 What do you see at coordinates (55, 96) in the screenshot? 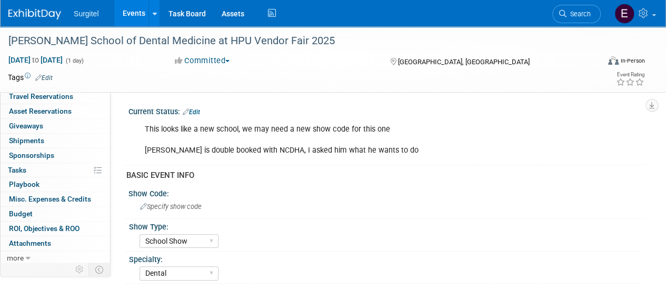
I see `a: Travel Reservations` at bounding box center [55, 96].